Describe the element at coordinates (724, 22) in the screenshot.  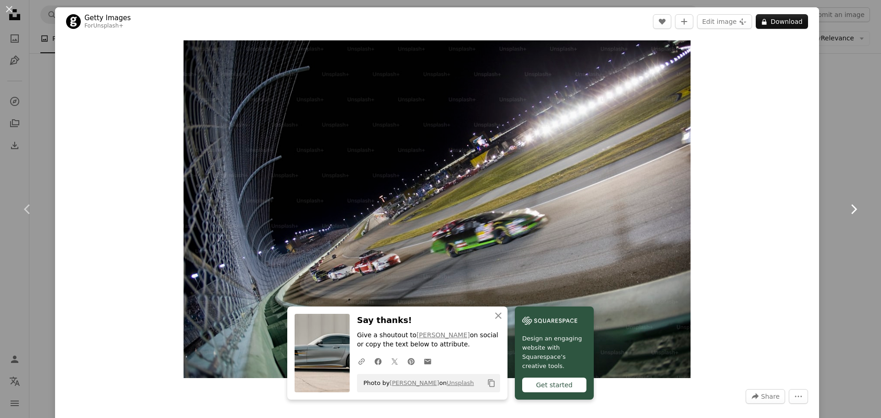
I see `button: Edit image` at that location.